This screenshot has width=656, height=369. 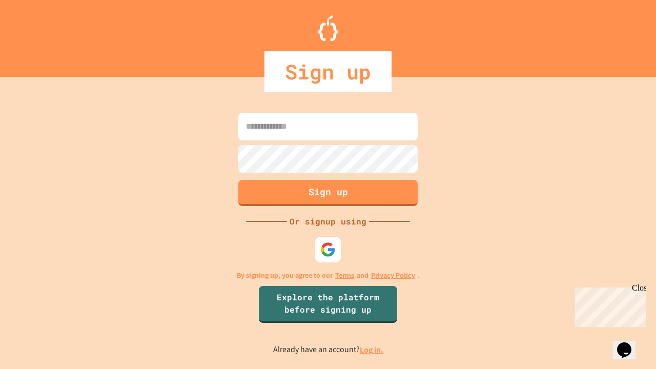 I want to click on div: Chat with us now!Close, so click(x=37, y=34).